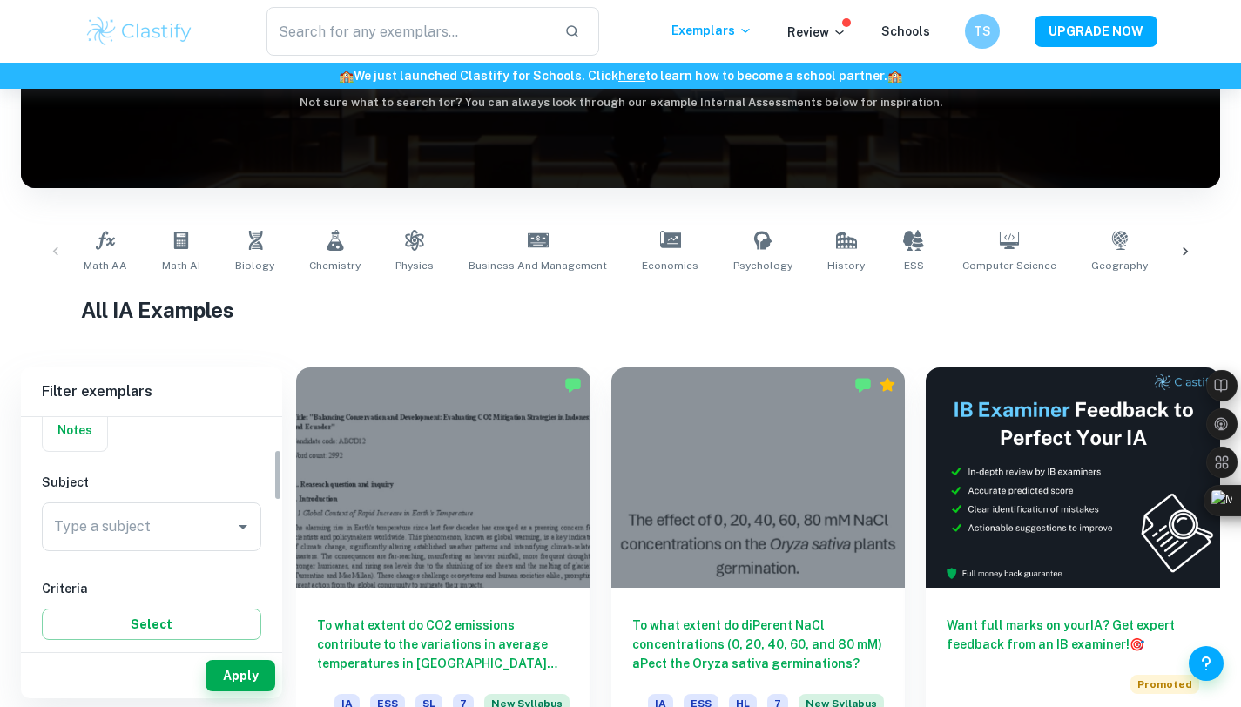 This screenshot has width=1241, height=707. What do you see at coordinates (152, 392) in the screenshot?
I see `h6: Filter exemplars` at bounding box center [152, 392].